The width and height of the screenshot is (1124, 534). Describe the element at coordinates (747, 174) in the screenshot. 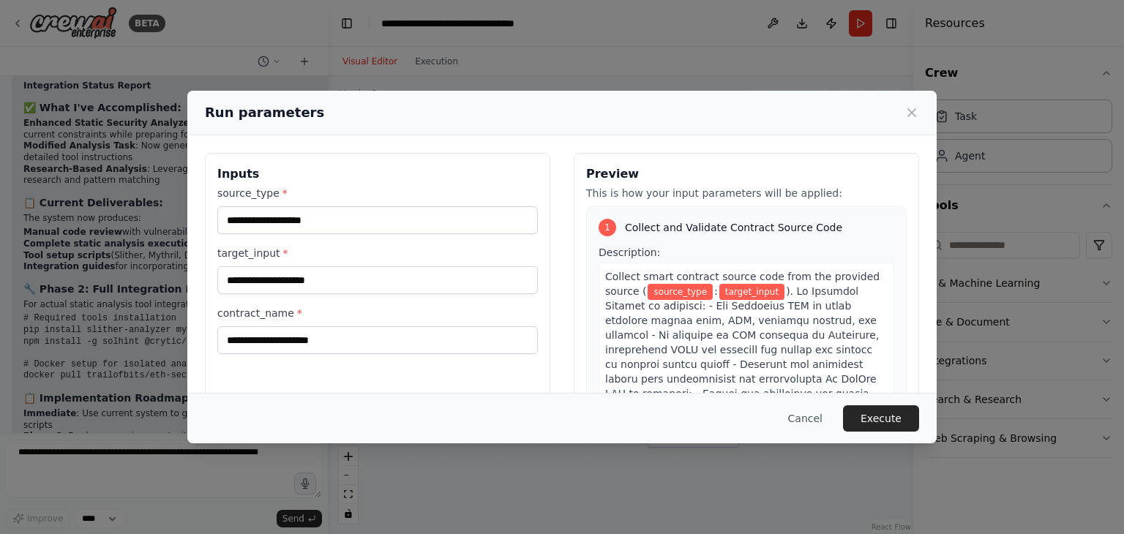

I see `h3: Preview` at that location.